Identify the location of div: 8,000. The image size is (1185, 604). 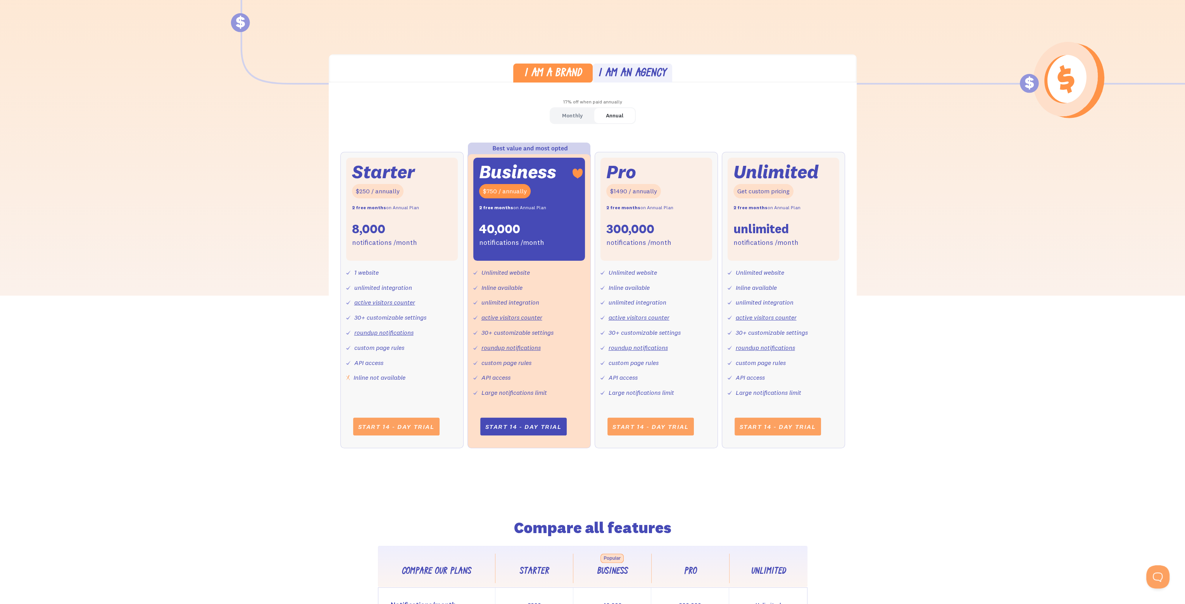
(369, 229).